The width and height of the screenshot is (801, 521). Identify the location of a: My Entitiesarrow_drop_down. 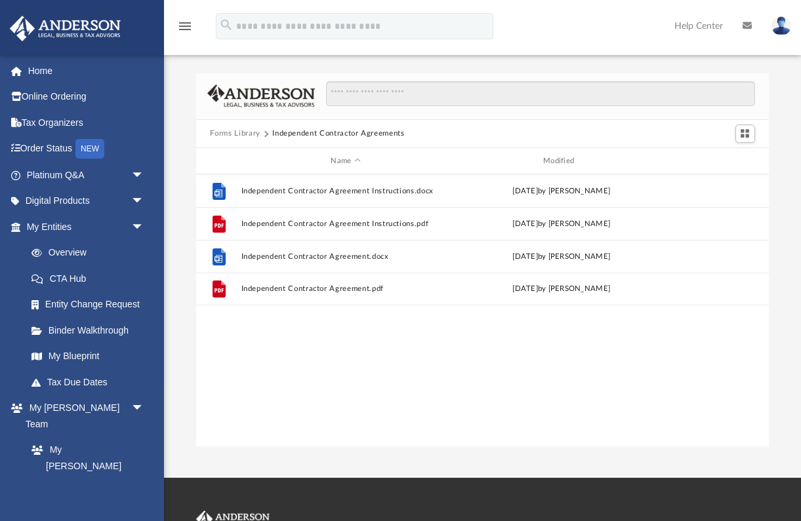
(87, 227).